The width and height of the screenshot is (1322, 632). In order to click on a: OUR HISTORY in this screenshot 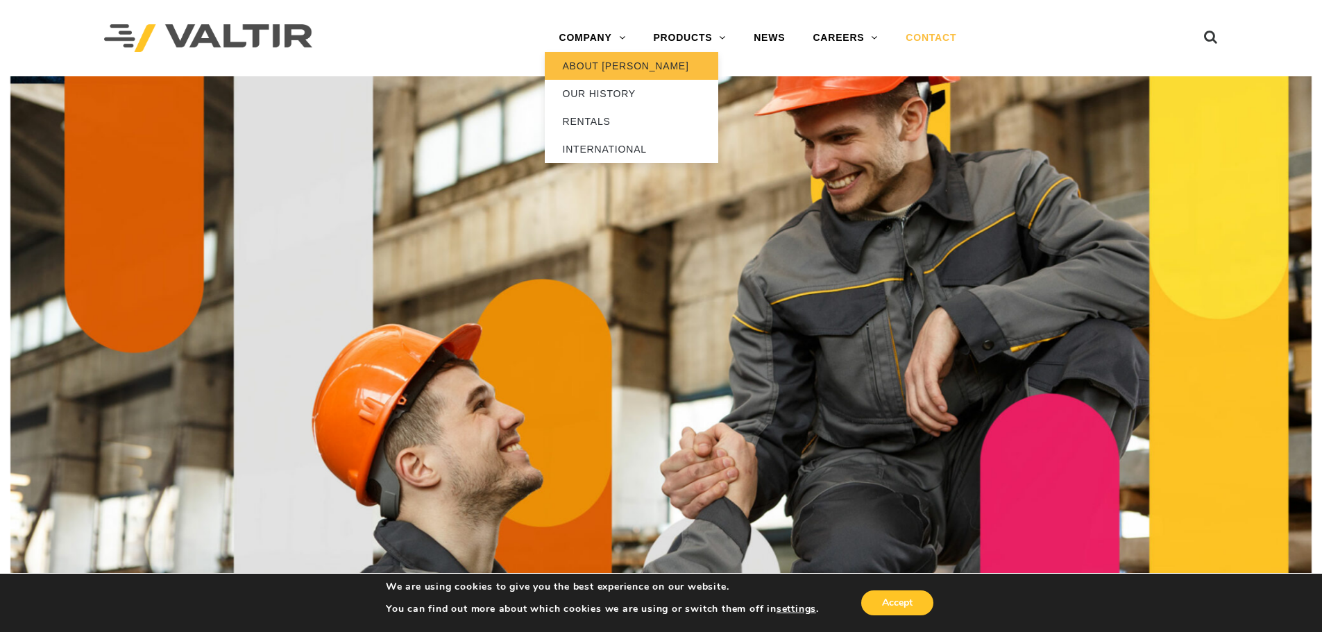, I will do `click(631, 94)`.